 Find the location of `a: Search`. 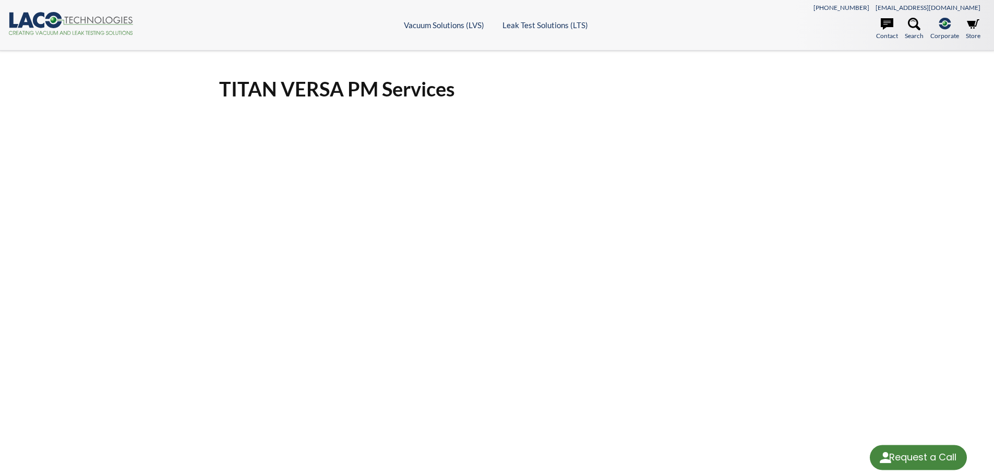

a: Search is located at coordinates (914, 29).